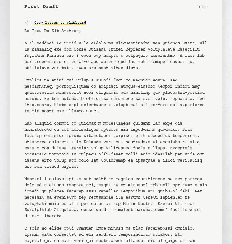 The width and height of the screenshot is (232, 244). I want to click on b: First Draft, so click(41, 7).